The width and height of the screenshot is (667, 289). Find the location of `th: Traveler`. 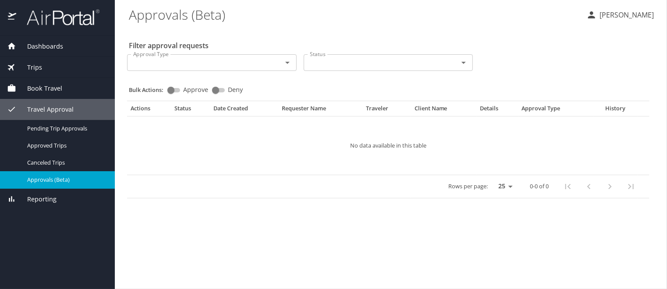

th: Traveler is located at coordinates (387, 110).